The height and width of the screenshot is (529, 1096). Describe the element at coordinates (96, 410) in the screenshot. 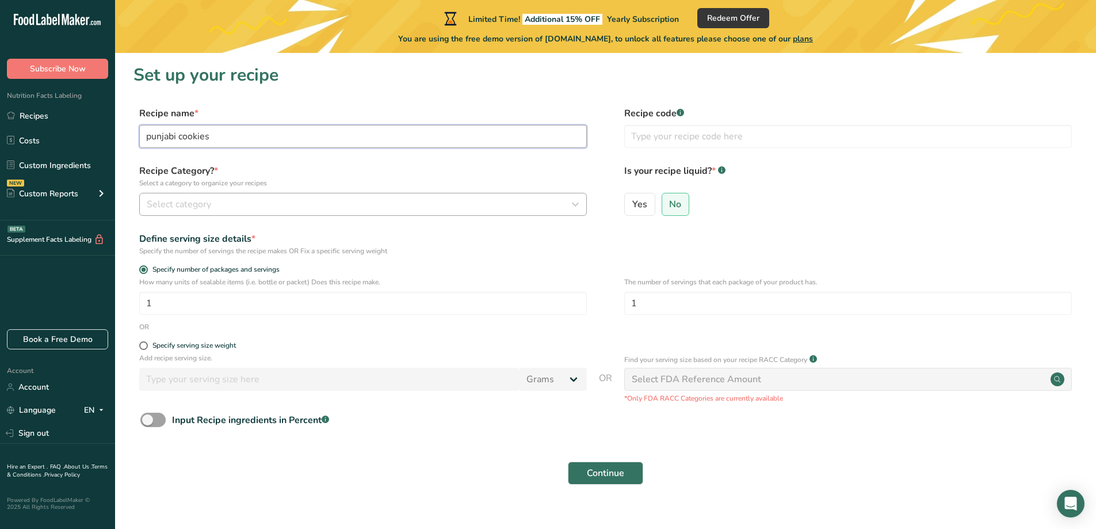

I see `div: EN` at that location.